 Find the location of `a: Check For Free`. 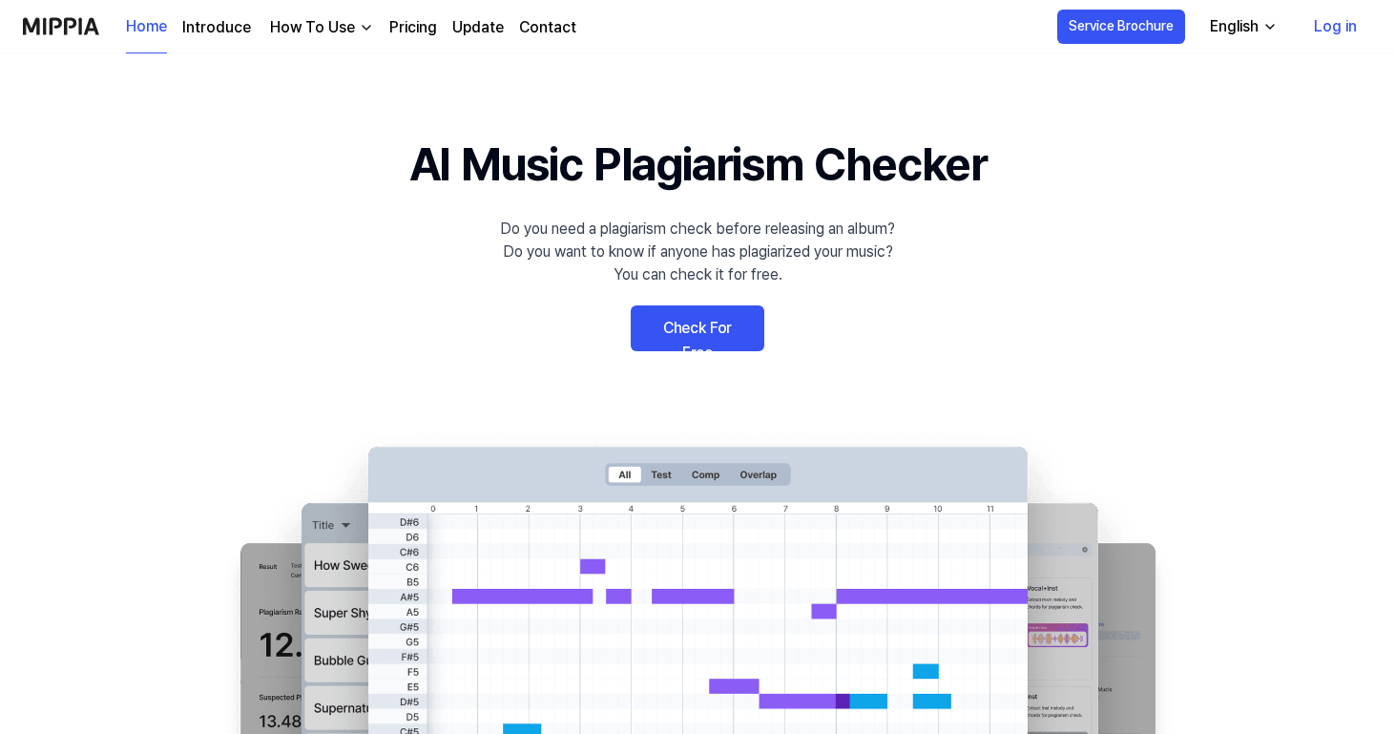

a: Check For Free is located at coordinates (697, 328).